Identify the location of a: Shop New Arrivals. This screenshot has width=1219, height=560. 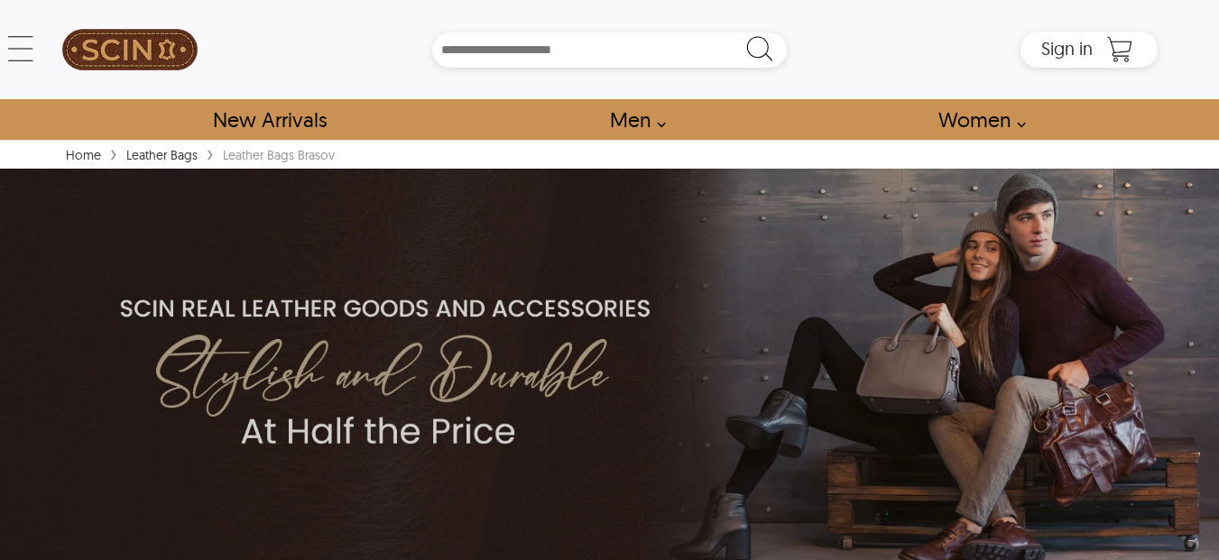
(269, 119).